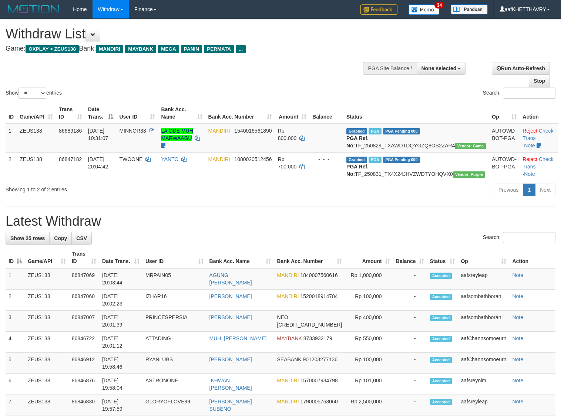 This screenshot has width=561, height=420. I want to click on th: Game/API: activate to sort column ascending, so click(47, 258).